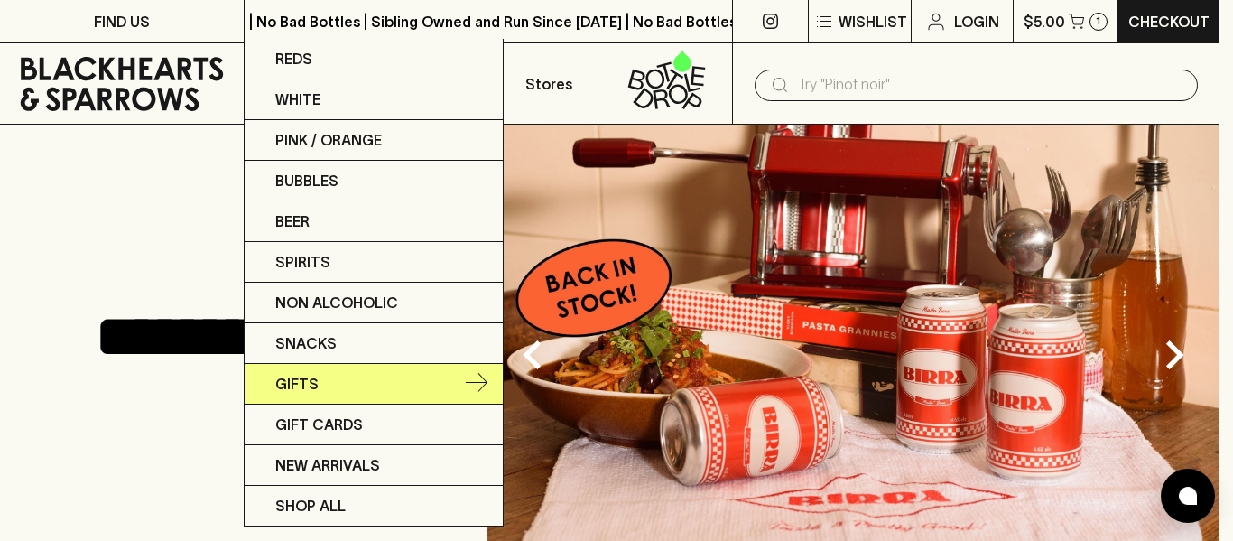 The width and height of the screenshot is (1233, 541). Describe the element at coordinates (374, 424) in the screenshot. I see `a: Gift Cards` at that location.